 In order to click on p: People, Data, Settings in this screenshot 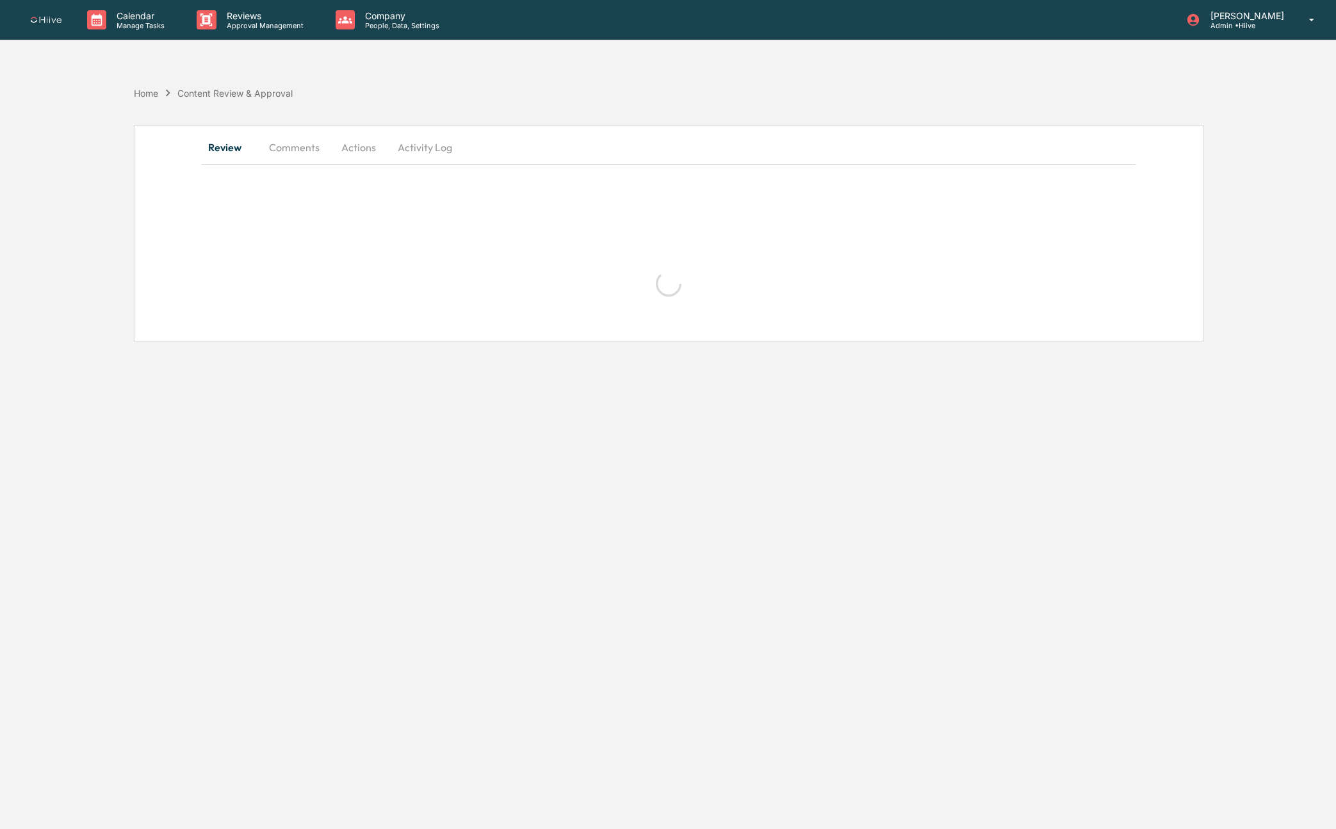, I will do `click(400, 26)`.